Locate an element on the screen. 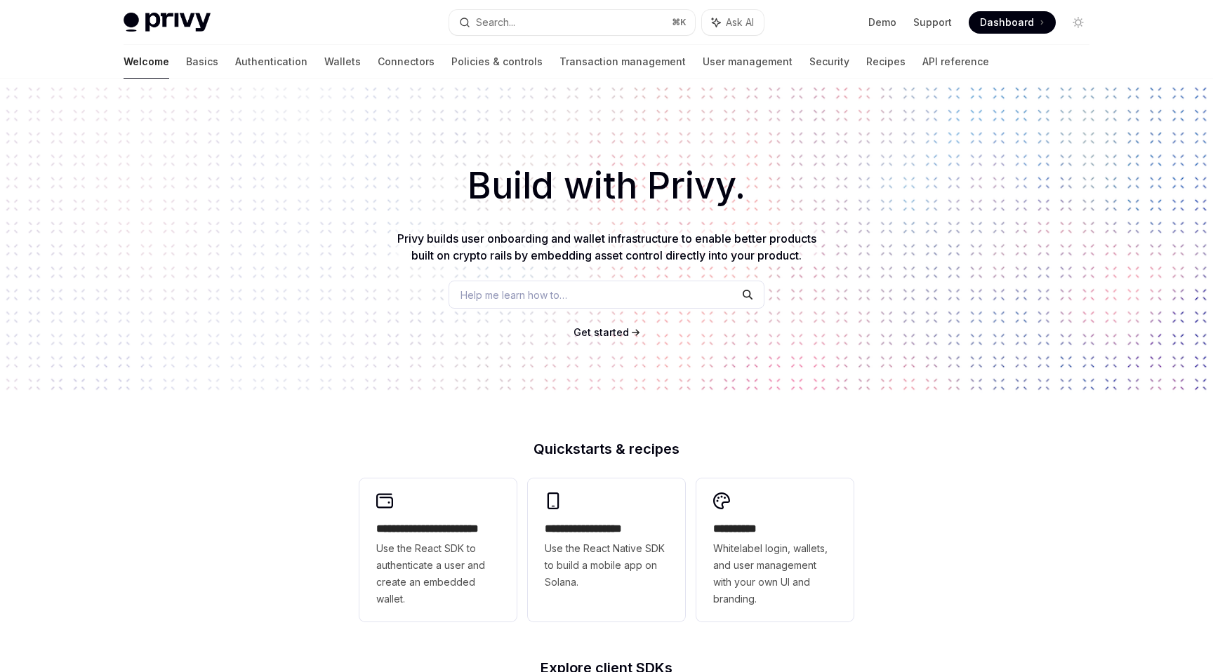 The height and width of the screenshot is (672, 1213). a: Demo is located at coordinates (882, 22).